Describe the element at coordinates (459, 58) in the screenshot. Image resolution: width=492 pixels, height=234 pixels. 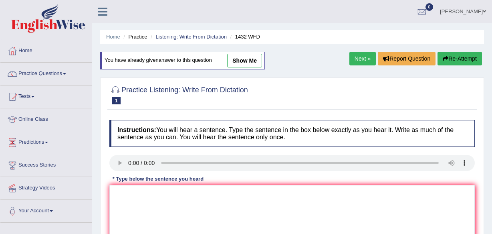
I see `button: Re-Attempt` at that location.